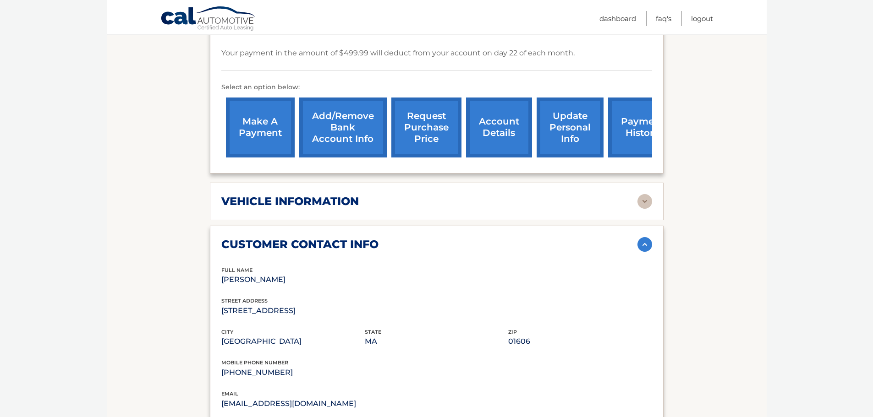  Describe the element at coordinates (426, 127) in the screenshot. I see `a: request purchase price` at that location.